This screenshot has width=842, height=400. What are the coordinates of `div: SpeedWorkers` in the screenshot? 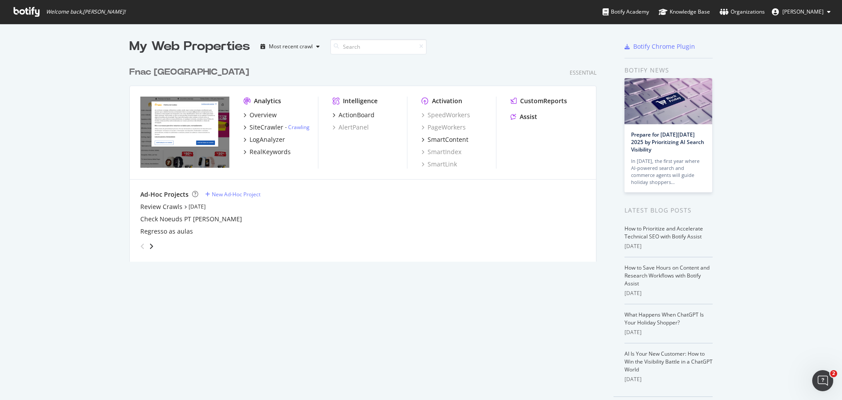 It's located at (446, 115).